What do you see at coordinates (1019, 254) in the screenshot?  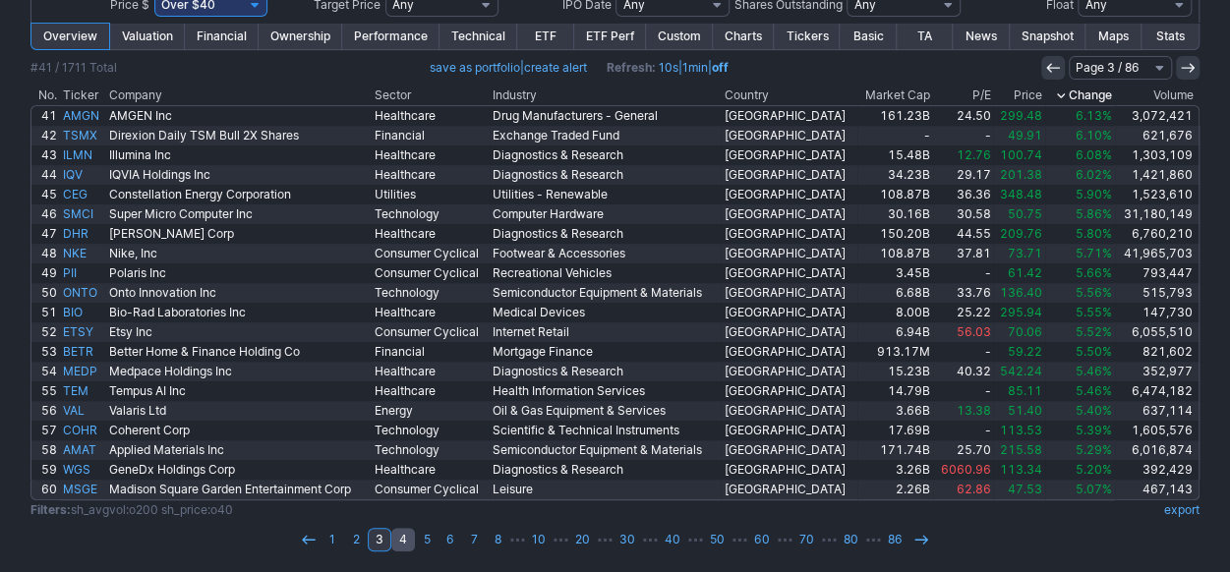 I see `a: 73.71` at bounding box center [1019, 254].